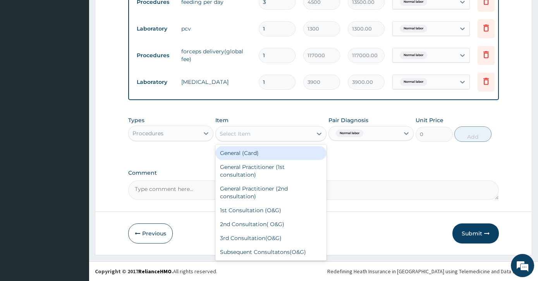 The width and height of the screenshot is (538, 281). Describe the element at coordinates (222, 120) in the screenshot. I see `label: Item` at that location.